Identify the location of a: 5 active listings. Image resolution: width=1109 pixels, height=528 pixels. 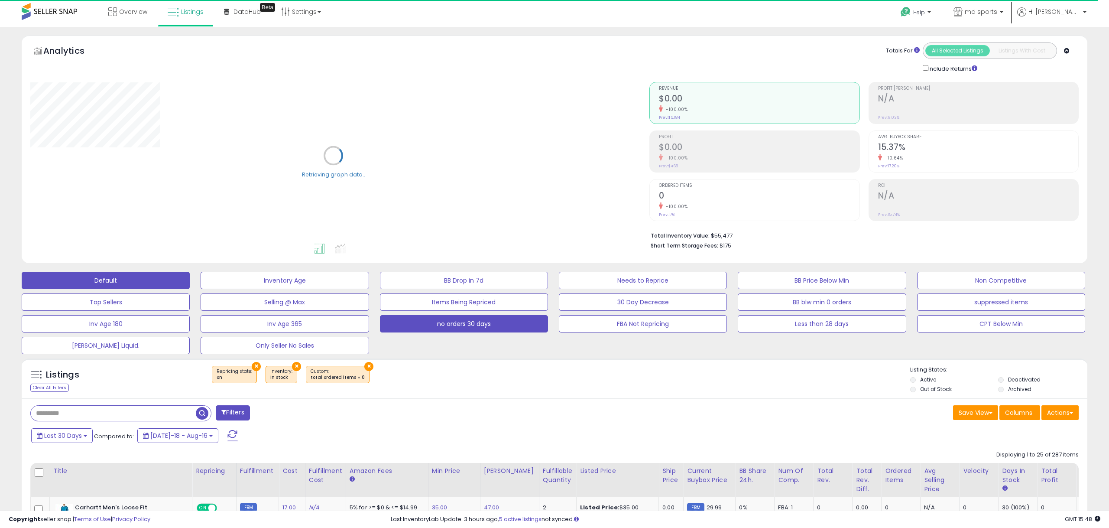
(520, 519).